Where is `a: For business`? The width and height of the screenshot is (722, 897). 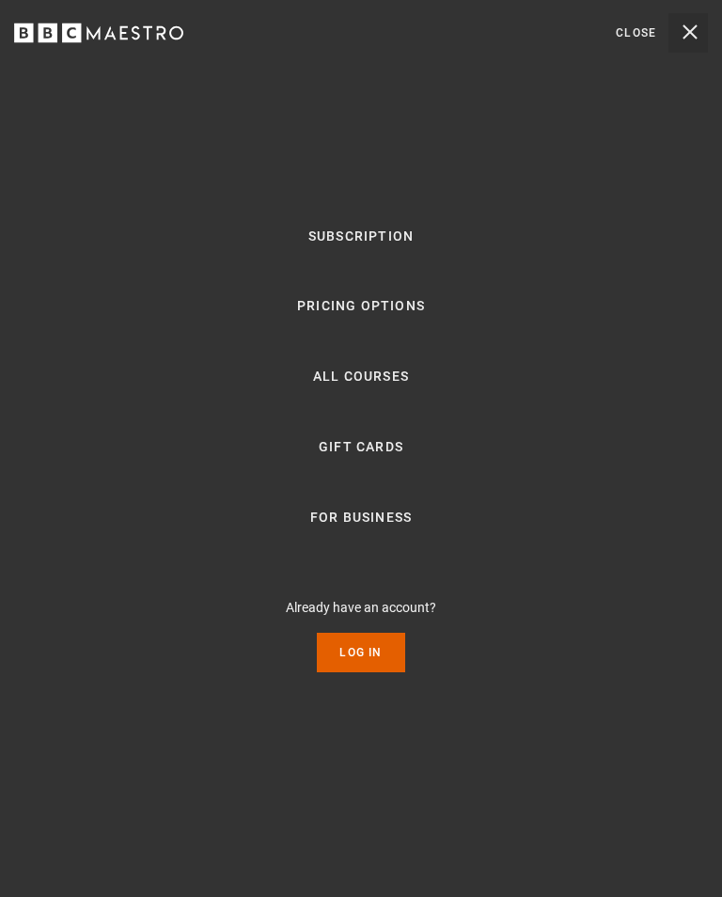
a: For business is located at coordinates (361, 518).